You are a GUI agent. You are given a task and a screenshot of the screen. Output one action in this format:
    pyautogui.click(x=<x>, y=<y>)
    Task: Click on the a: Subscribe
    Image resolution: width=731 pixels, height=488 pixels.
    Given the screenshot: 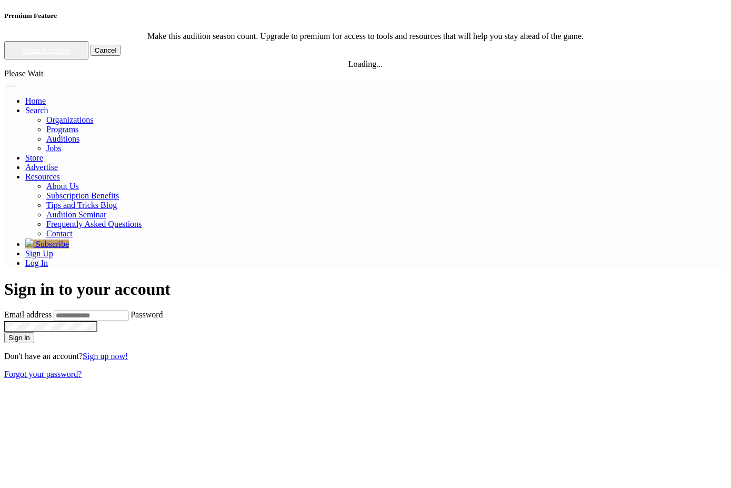 What is the action you would take?
    pyautogui.click(x=47, y=244)
    